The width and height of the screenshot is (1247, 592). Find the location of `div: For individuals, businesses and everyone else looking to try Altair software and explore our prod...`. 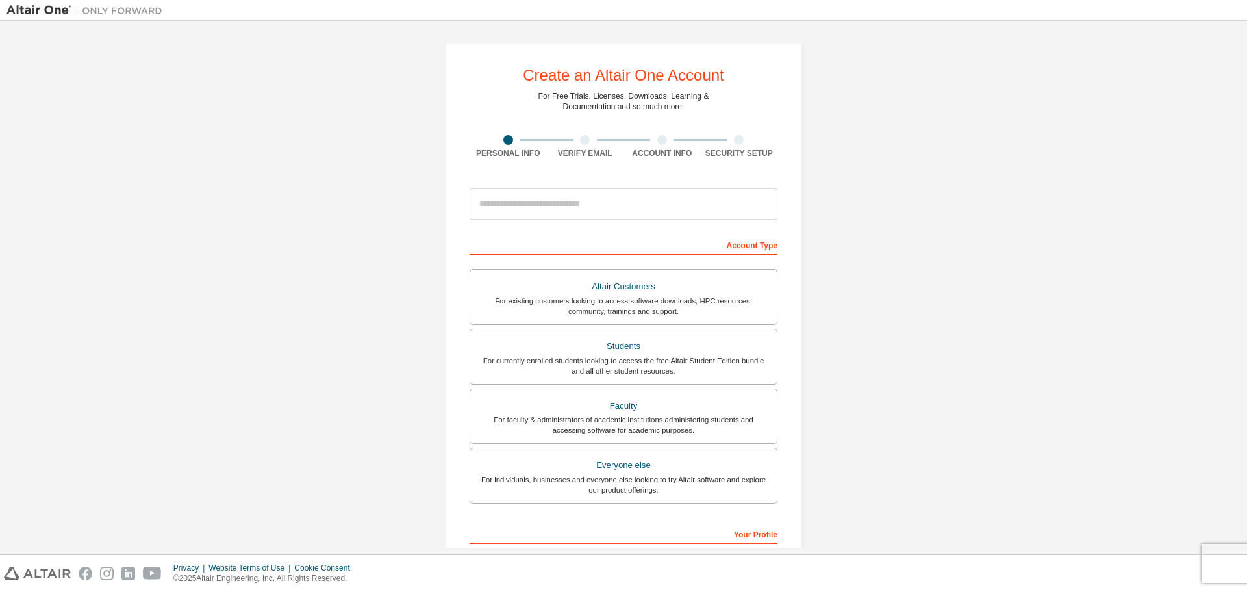

div: For individuals, businesses and everyone else looking to try Altair software and explore our prod... is located at coordinates (624, 485).